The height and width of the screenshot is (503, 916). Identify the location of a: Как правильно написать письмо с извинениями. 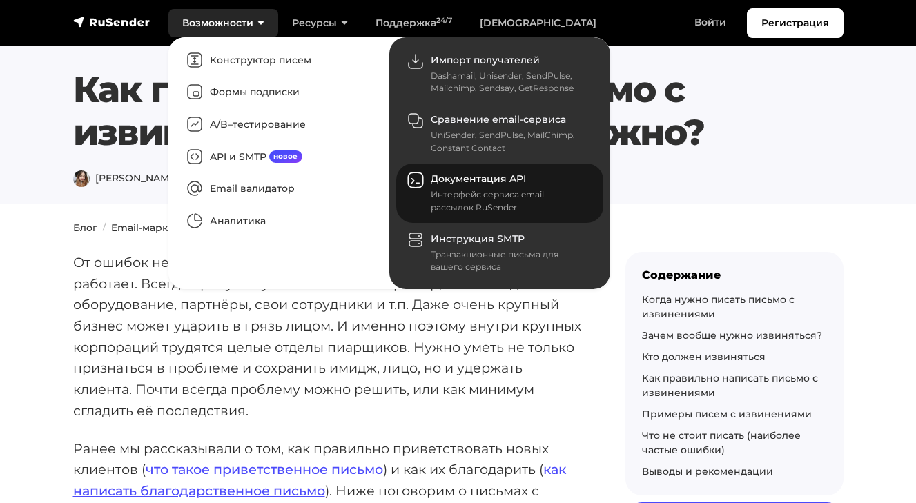
(729, 385).